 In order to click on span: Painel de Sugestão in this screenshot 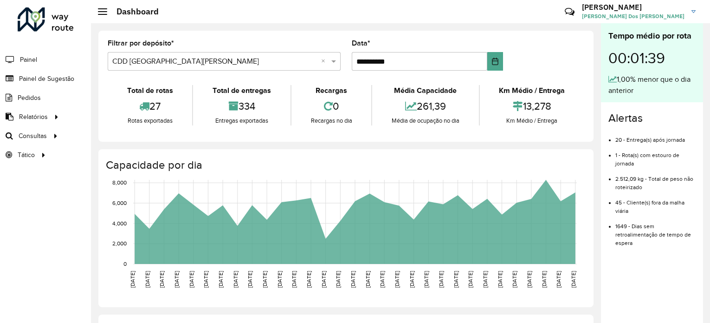, I will do `click(46, 78)`.